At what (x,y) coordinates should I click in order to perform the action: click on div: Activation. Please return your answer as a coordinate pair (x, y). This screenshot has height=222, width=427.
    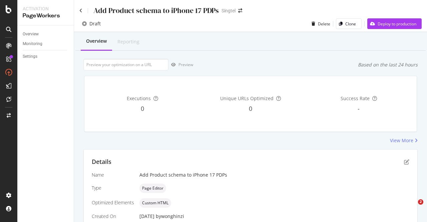
    Looking at the image, I should click on (45, 9).